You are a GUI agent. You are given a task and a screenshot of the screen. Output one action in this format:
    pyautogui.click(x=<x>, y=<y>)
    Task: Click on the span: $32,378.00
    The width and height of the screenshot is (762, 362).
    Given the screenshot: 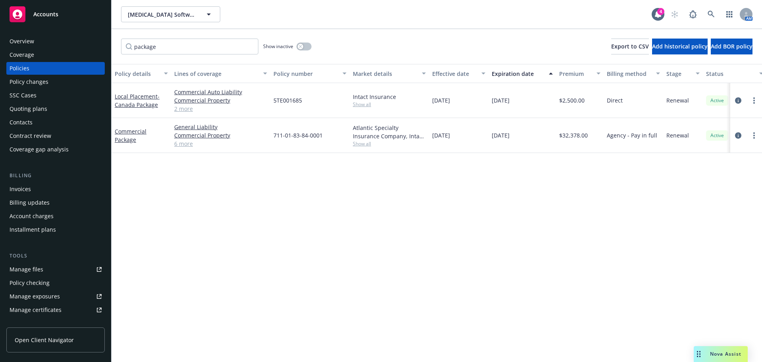 What is the action you would take?
    pyautogui.click(x=574, y=135)
    